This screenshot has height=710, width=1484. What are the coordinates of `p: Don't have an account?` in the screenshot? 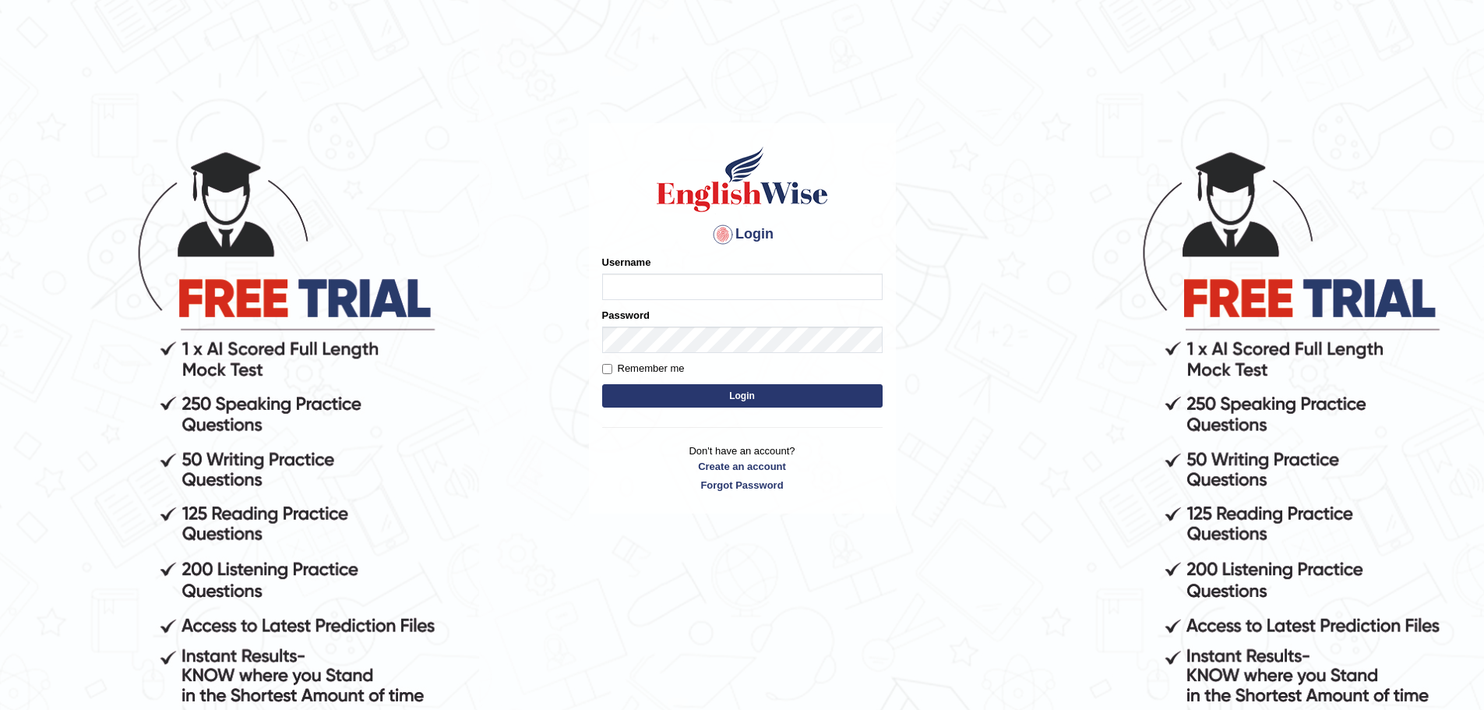 It's located at (742, 467).